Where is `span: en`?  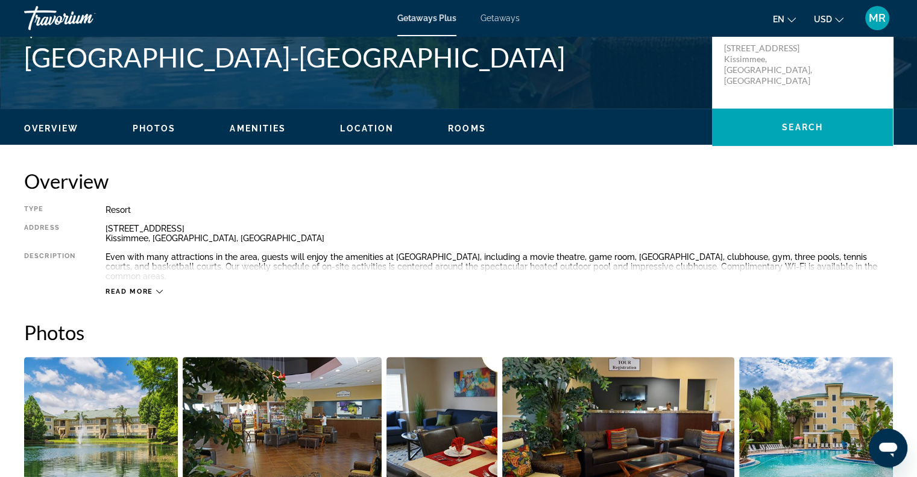
span: en is located at coordinates (778, 19).